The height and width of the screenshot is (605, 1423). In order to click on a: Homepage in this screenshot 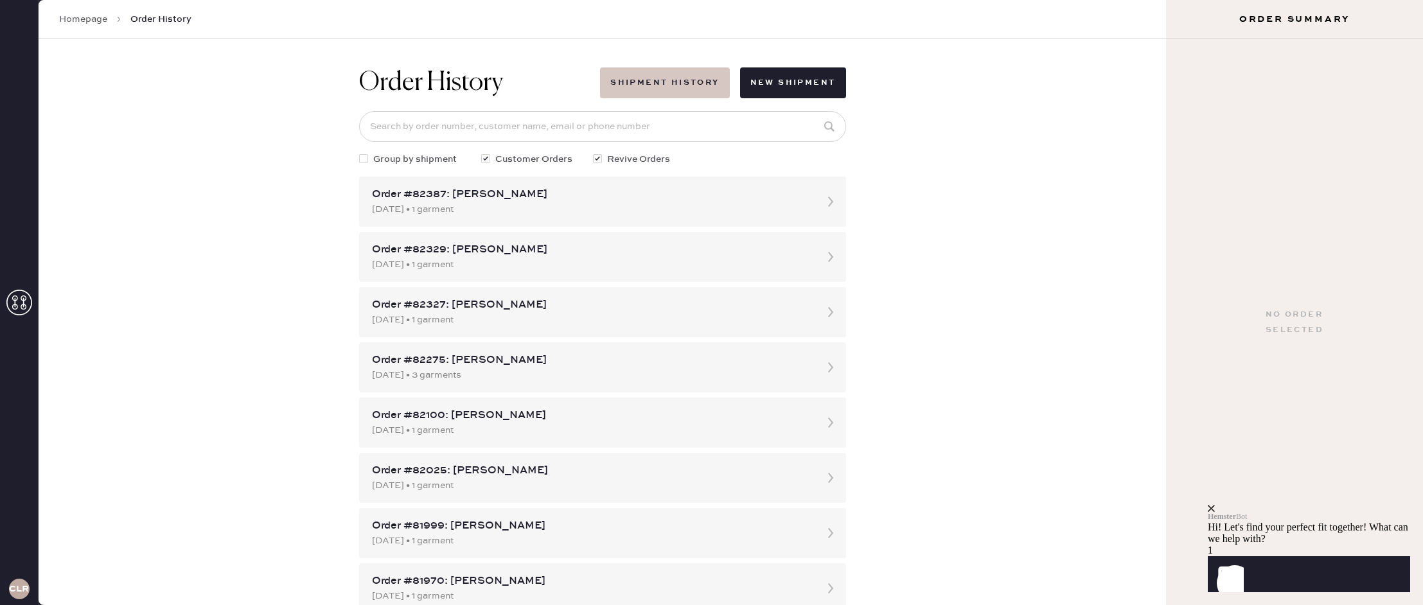, I will do `click(83, 19)`.